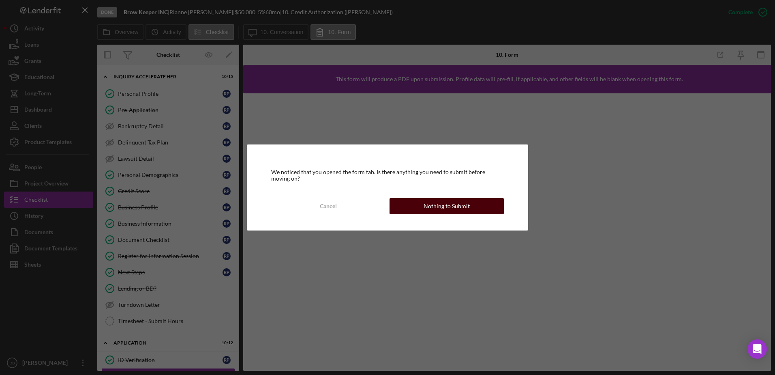 Image resolution: width=775 pixels, height=375 pixels. Describe the element at coordinates (447, 206) in the screenshot. I see `div: Nothing to Submit` at that location.